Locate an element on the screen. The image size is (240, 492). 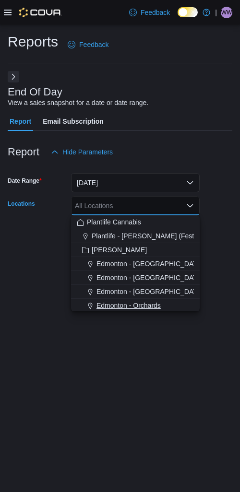
span: Email Subscription is located at coordinates (73, 121).